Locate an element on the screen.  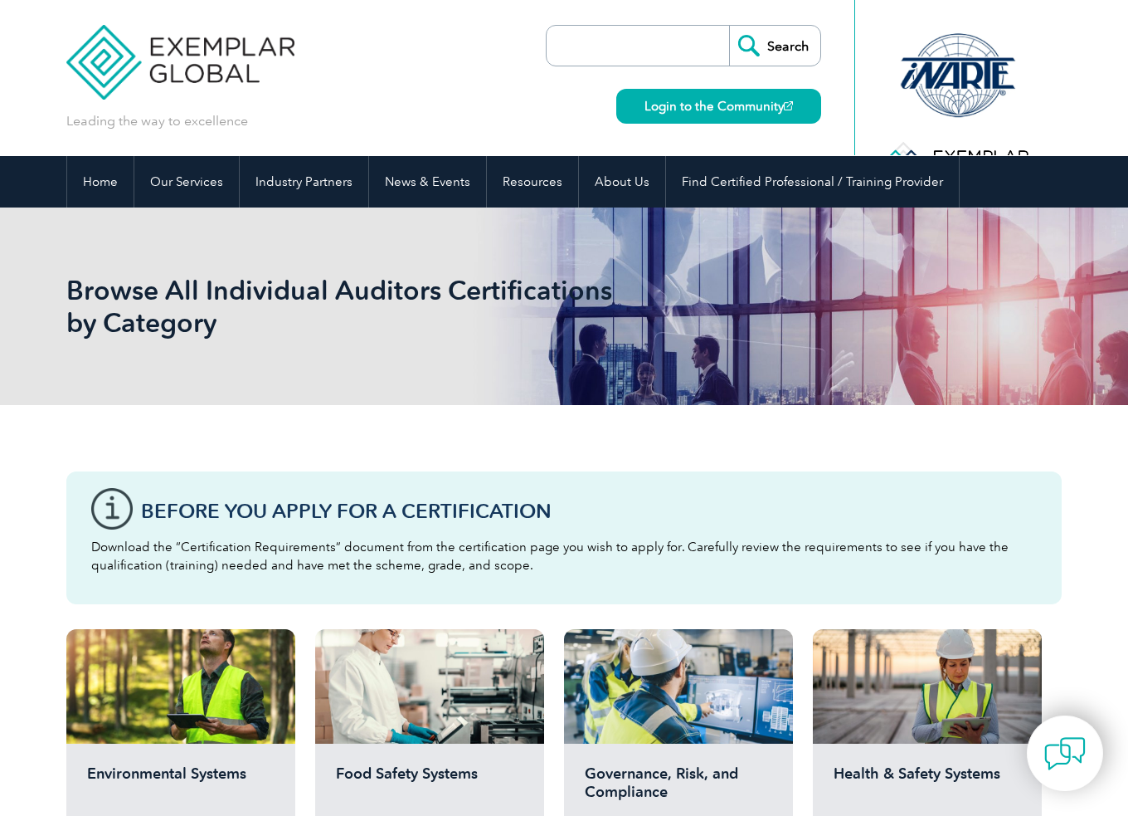
h3: Before You Apply For a Certification is located at coordinates (589, 510).